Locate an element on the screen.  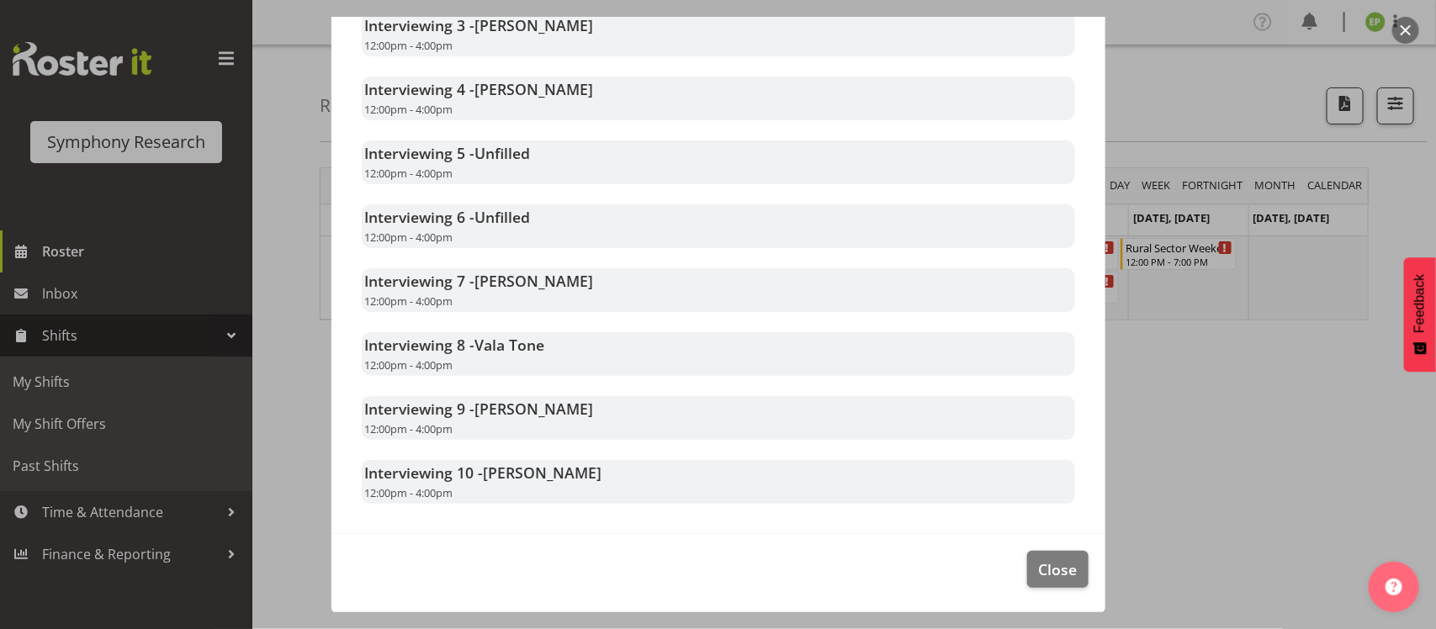
strong: Interviewing 9 - is located at coordinates (479, 409).